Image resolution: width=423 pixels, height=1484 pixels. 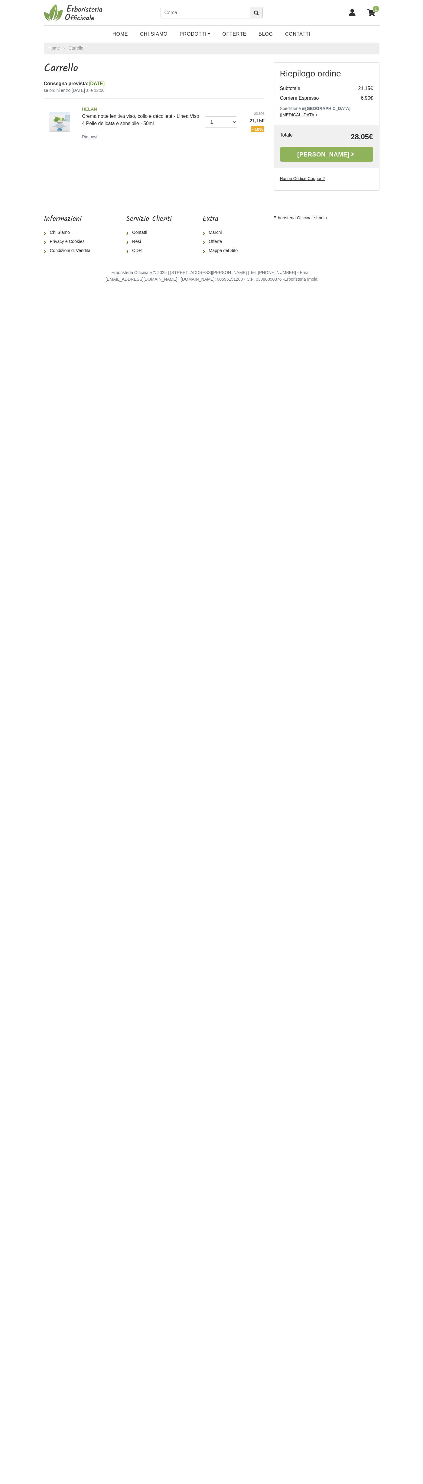 What do you see at coordinates (222, 233) in the screenshot?
I see `a: Marchi` at bounding box center [222, 233].